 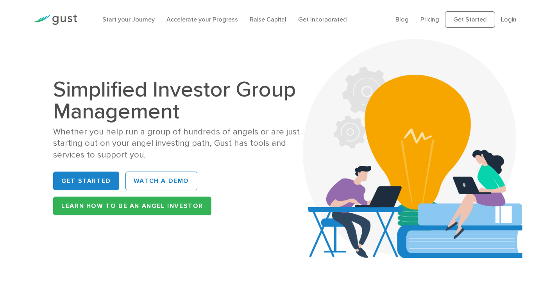 What do you see at coordinates (161, 181) in the screenshot?
I see `a: WATCH A DEMO` at bounding box center [161, 181].